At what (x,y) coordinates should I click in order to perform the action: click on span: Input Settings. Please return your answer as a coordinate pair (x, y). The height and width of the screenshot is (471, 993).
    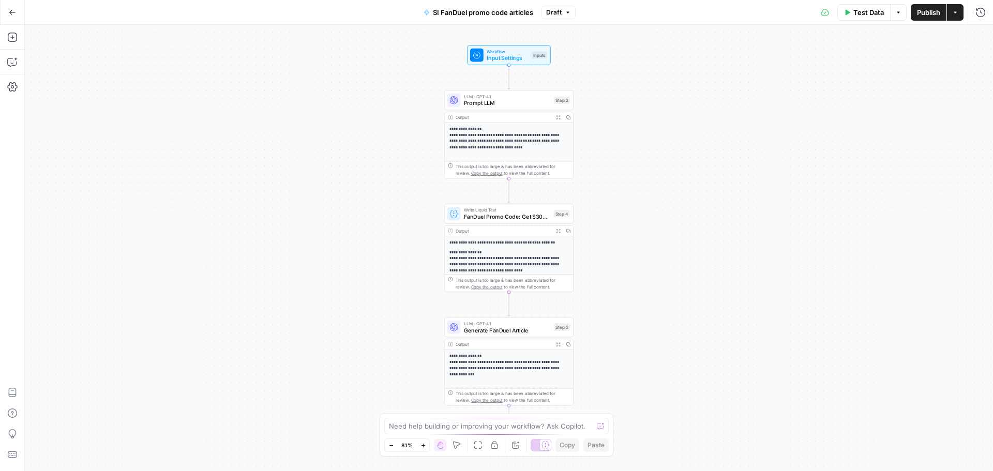
    Looking at the image, I should click on (507, 58).